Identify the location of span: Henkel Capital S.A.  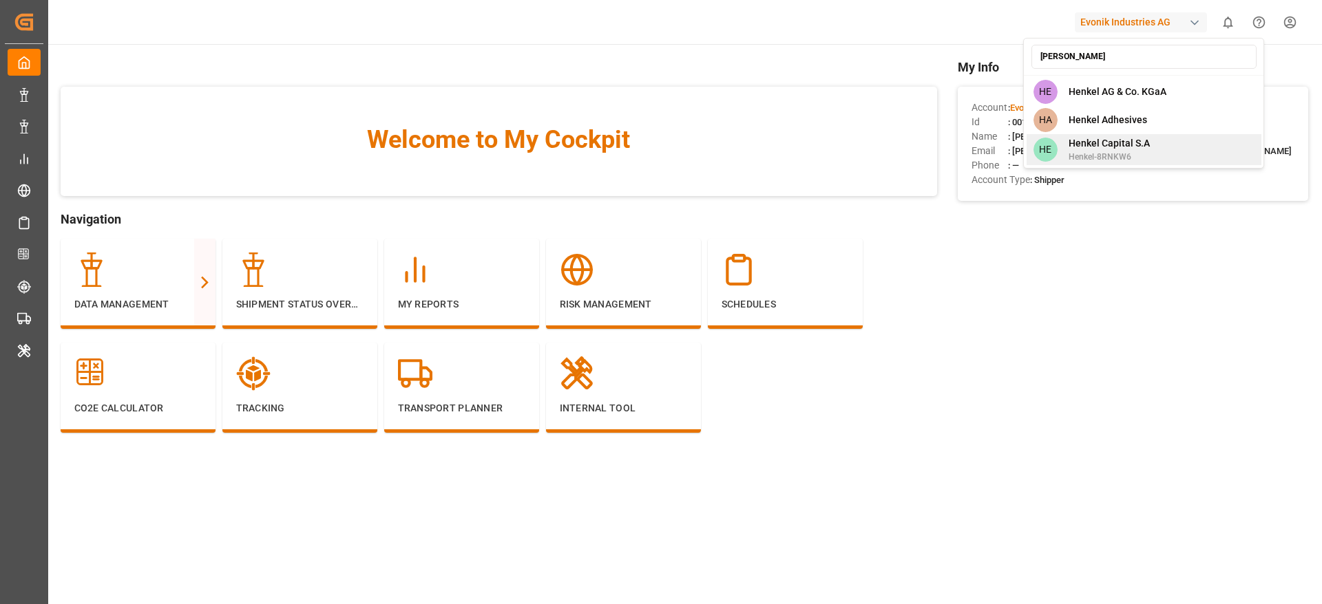
(1109, 143).